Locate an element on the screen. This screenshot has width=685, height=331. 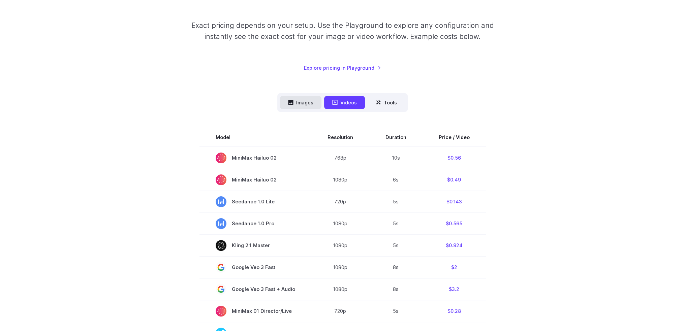
td: 768p is located at coordinates (340, 158).